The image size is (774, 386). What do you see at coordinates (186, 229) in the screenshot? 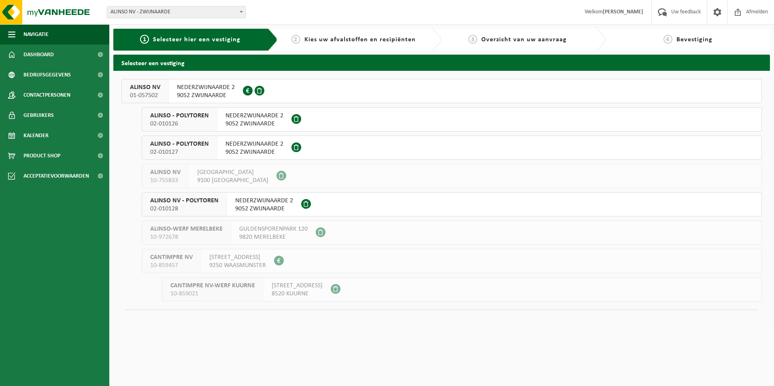
I see `span: ALINSO-WERF MERELBEKE` at bounding box center [186, 229].